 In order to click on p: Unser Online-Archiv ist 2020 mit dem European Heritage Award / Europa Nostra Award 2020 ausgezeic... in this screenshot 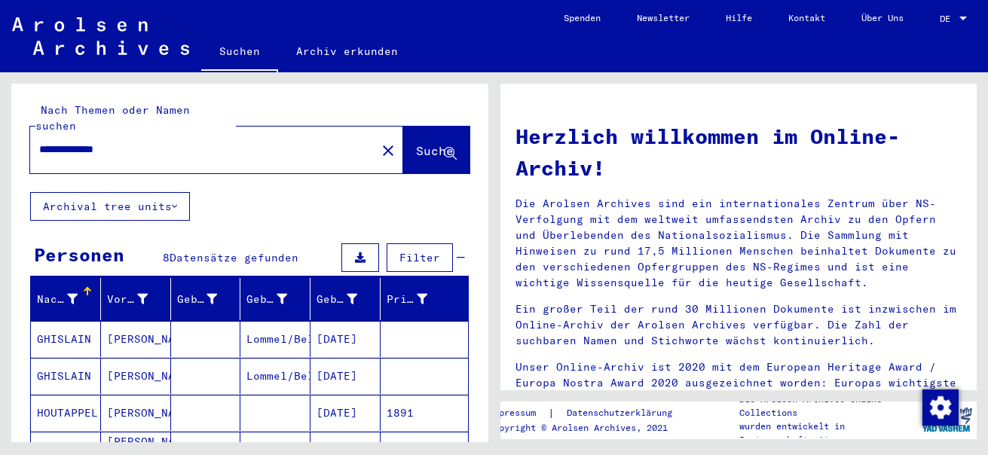, I will do `click(738, 383)`.